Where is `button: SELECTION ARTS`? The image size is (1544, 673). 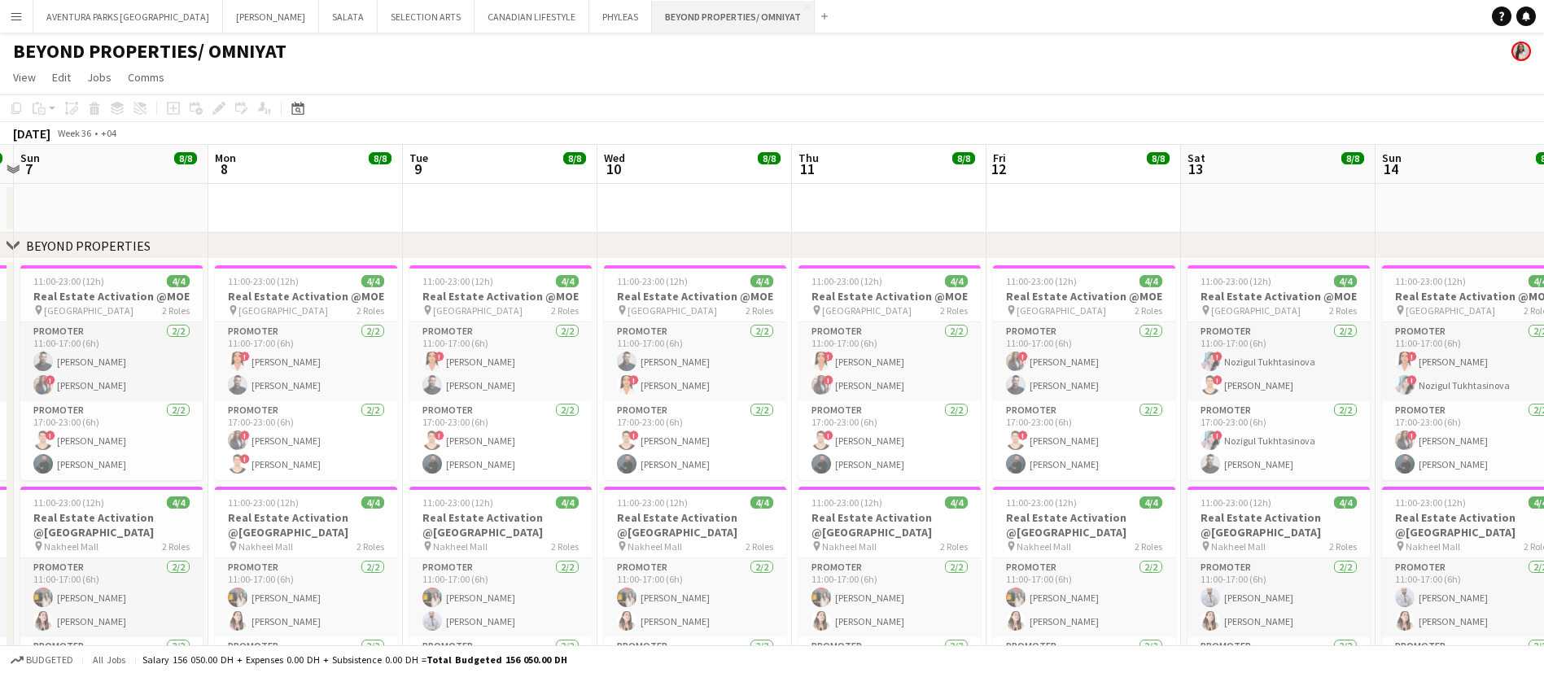 button: SELECTION ARTS is located at coordinates (426, 16).